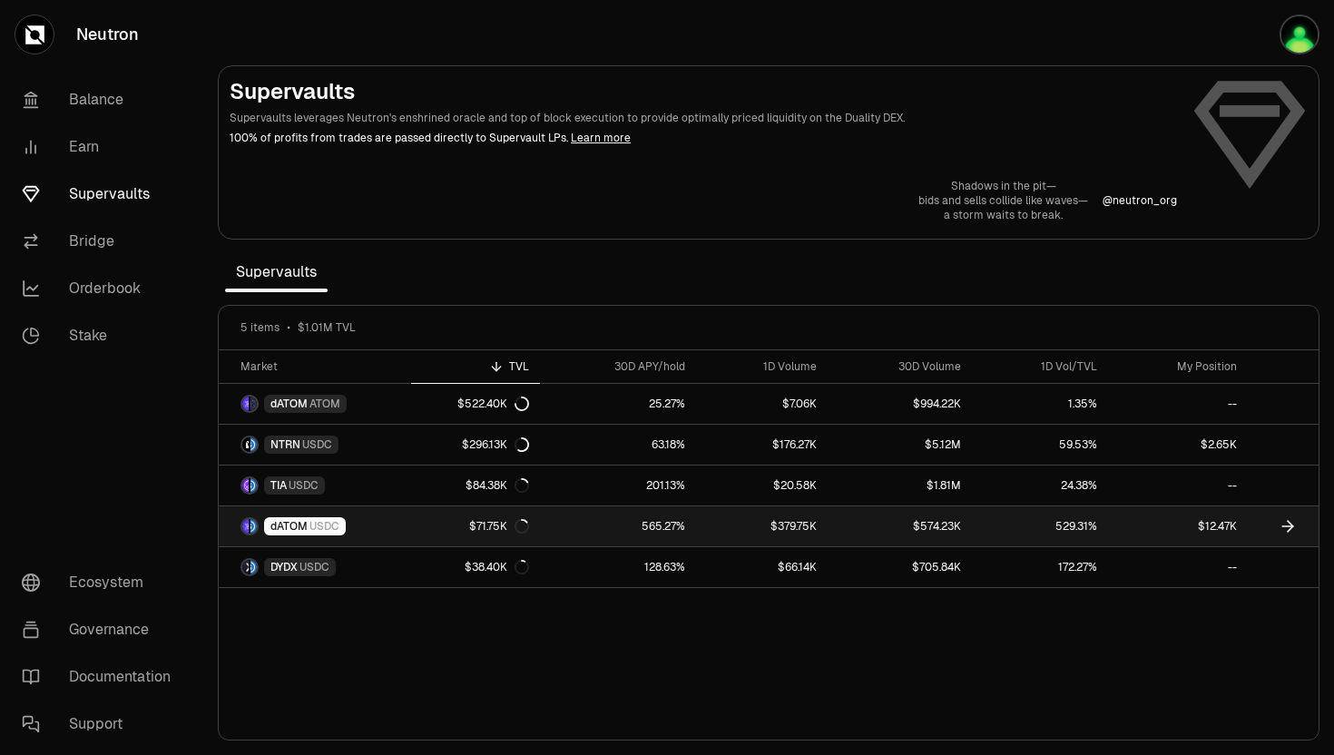 The image size is (1334, 755). Describe the element at coordinates (618, 526) in the screenshot. I see `a: 565.27%` at that location.